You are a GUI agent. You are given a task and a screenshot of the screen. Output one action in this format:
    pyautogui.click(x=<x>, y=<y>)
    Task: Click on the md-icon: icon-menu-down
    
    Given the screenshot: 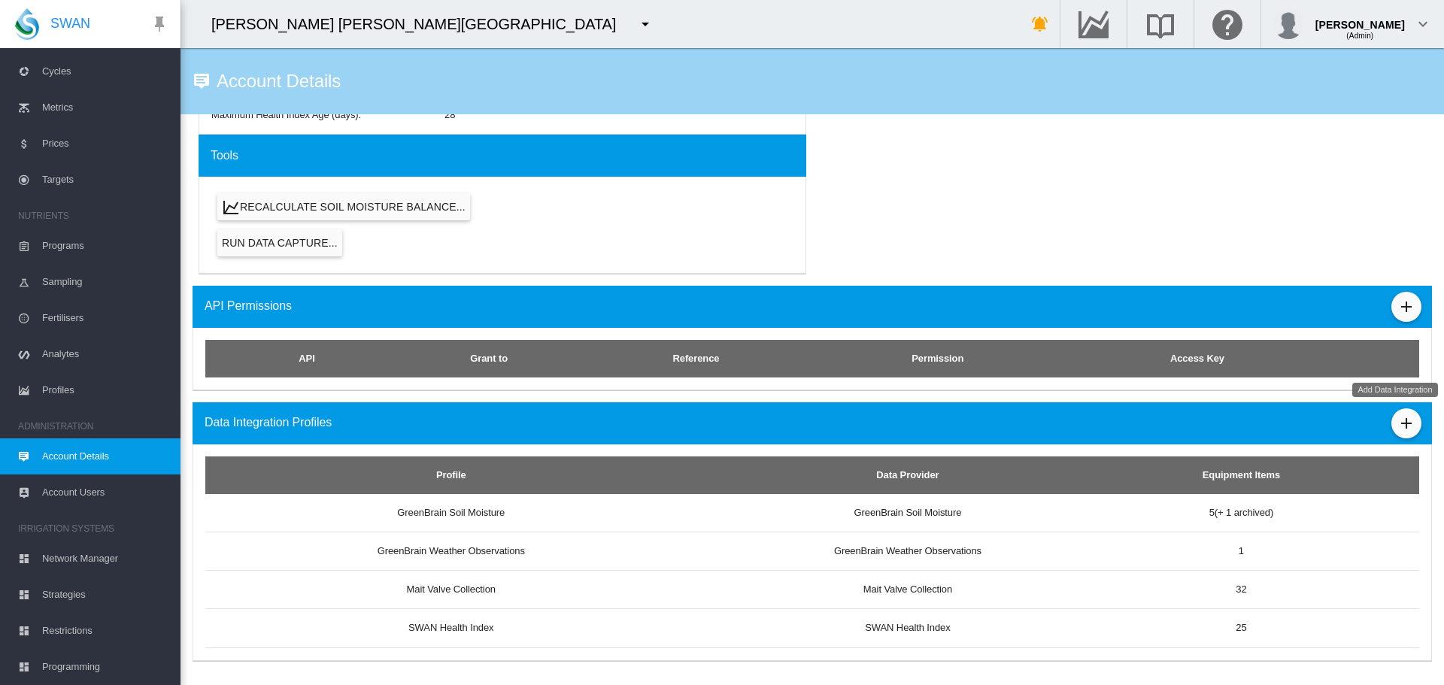 What is the action you would take?
    pyautogui.click(x=645, y=24)
    